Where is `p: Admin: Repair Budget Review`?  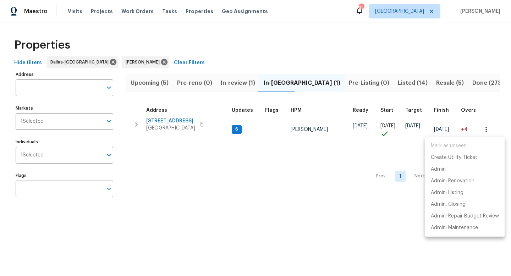 p: Admin: Repair Budget Review is located at coordinates (465, 216).